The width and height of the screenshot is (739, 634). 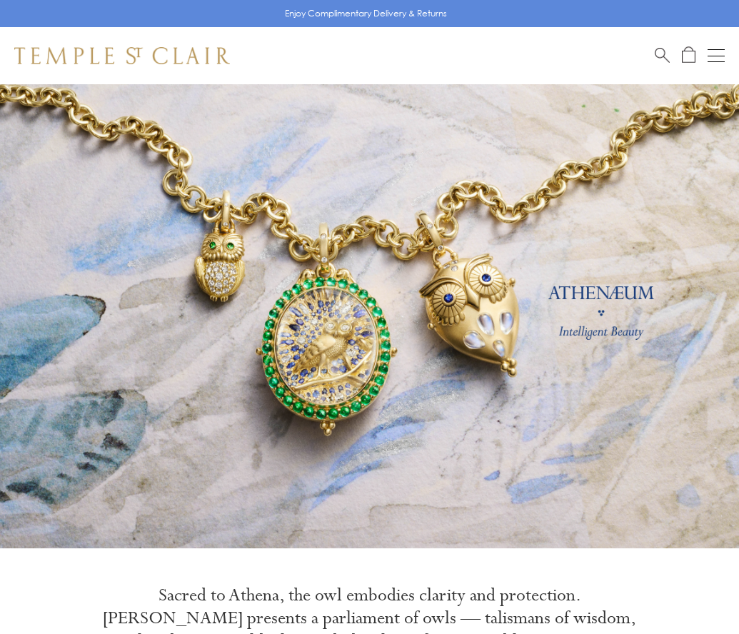 I want to click on p: Enjoy Complimentary Delivery & Returns, so click(x=366, y=14).